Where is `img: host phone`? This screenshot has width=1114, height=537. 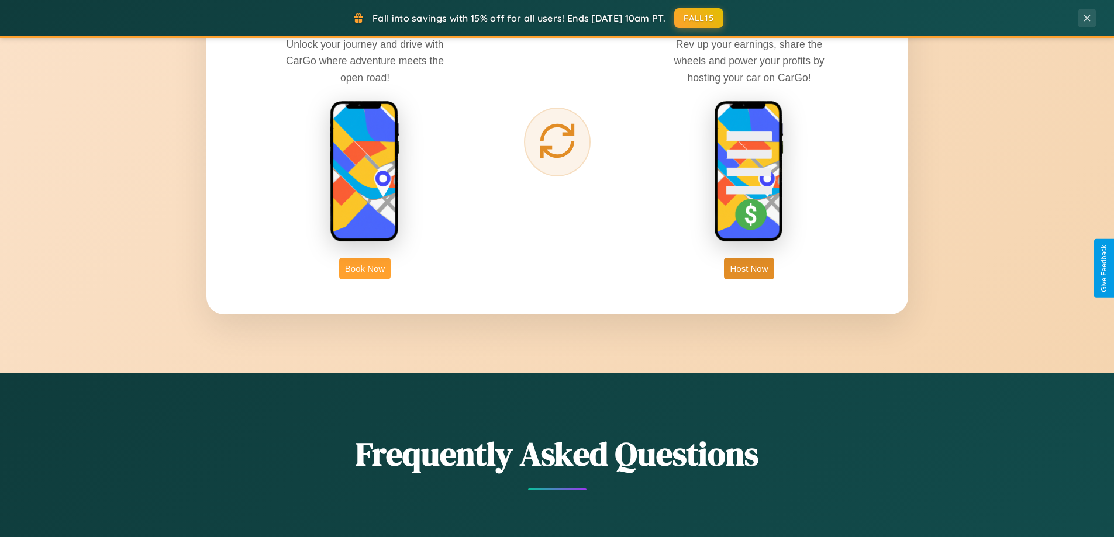 img: host phone is located at coordinates (749, 172).